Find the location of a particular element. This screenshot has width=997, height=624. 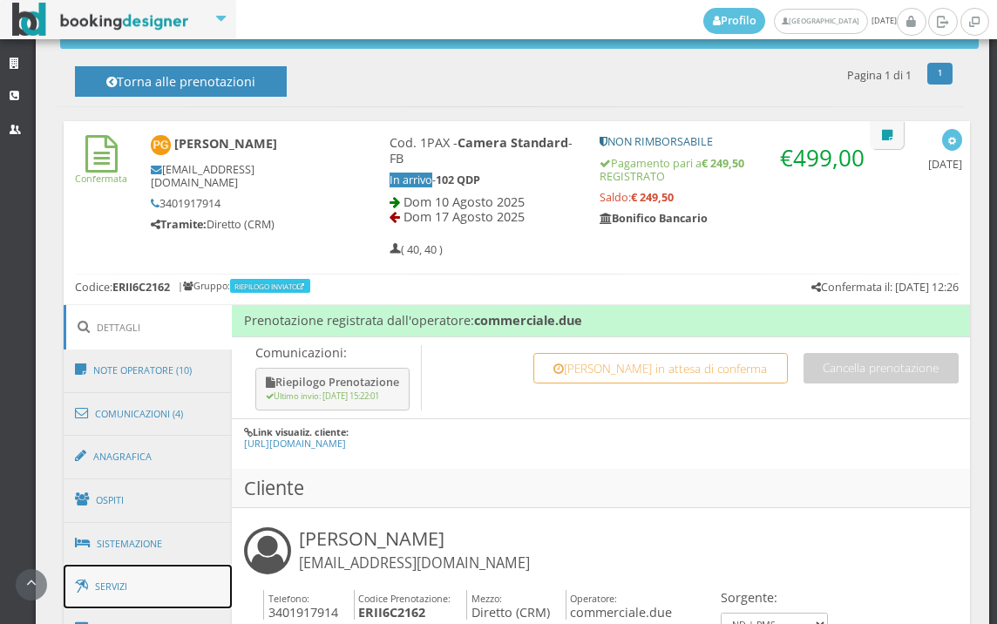

a: 1 is located at coordinates (939, 74).